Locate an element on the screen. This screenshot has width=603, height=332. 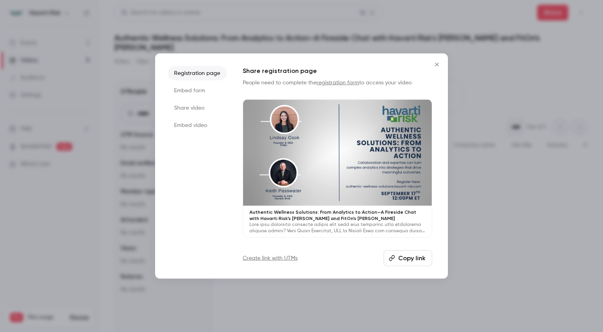
p: Lore ipsu dolorsita consecte adipis elit sedd eius temporinc utla etdolorema aliquae admini? Veni... is located at coordinates (337, 228).